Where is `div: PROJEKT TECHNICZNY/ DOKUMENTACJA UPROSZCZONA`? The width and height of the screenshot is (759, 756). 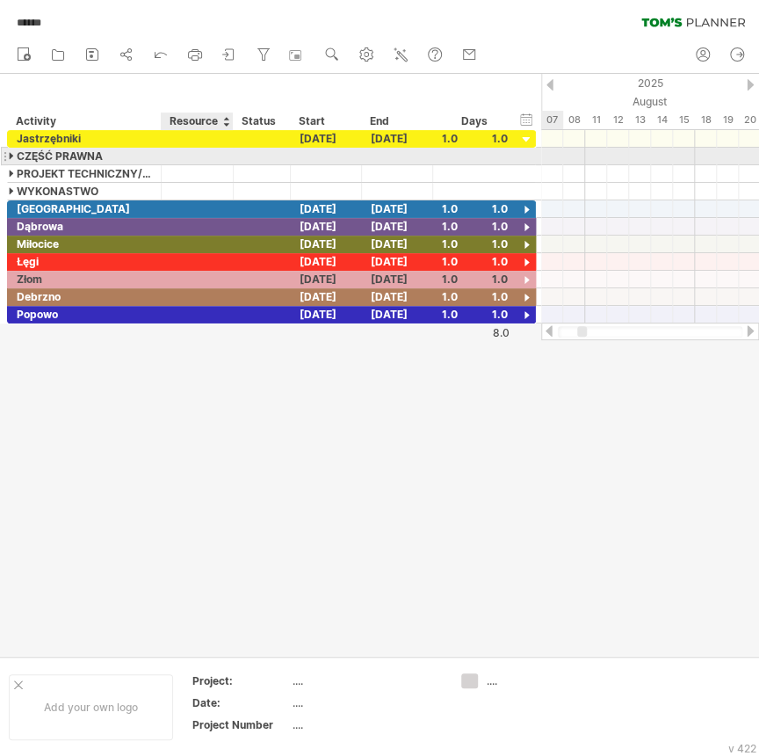
div: PROJEKT TECHNICZNY/ DOKUMENTACJA UPROSZCZONA is located at coordinates (84, 173).